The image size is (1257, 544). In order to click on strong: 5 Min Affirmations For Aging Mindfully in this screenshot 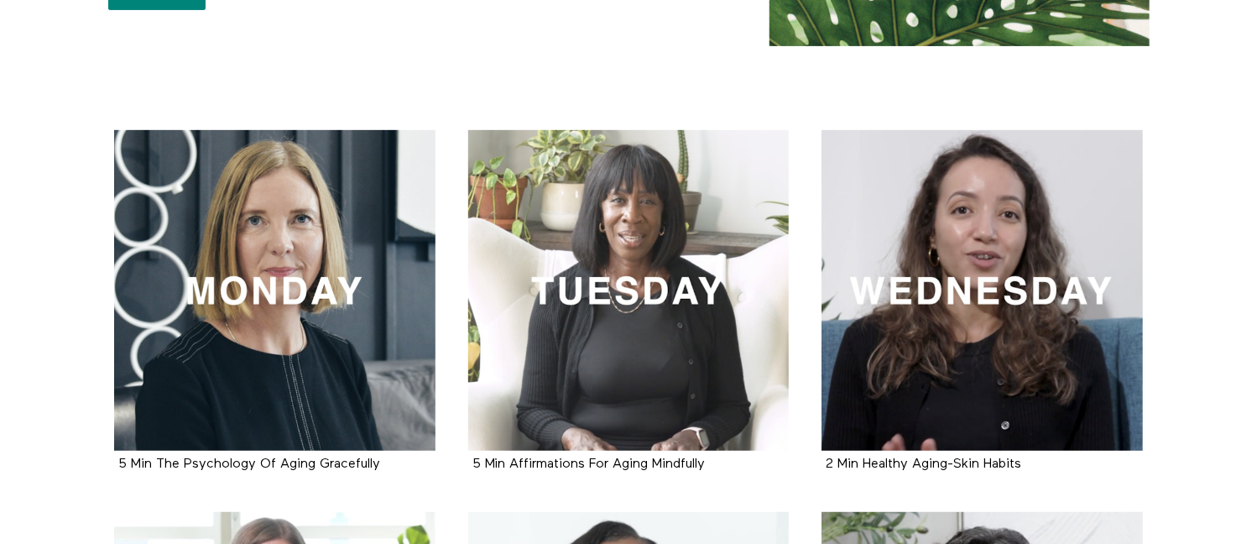, I will do `click(589, 464)`.